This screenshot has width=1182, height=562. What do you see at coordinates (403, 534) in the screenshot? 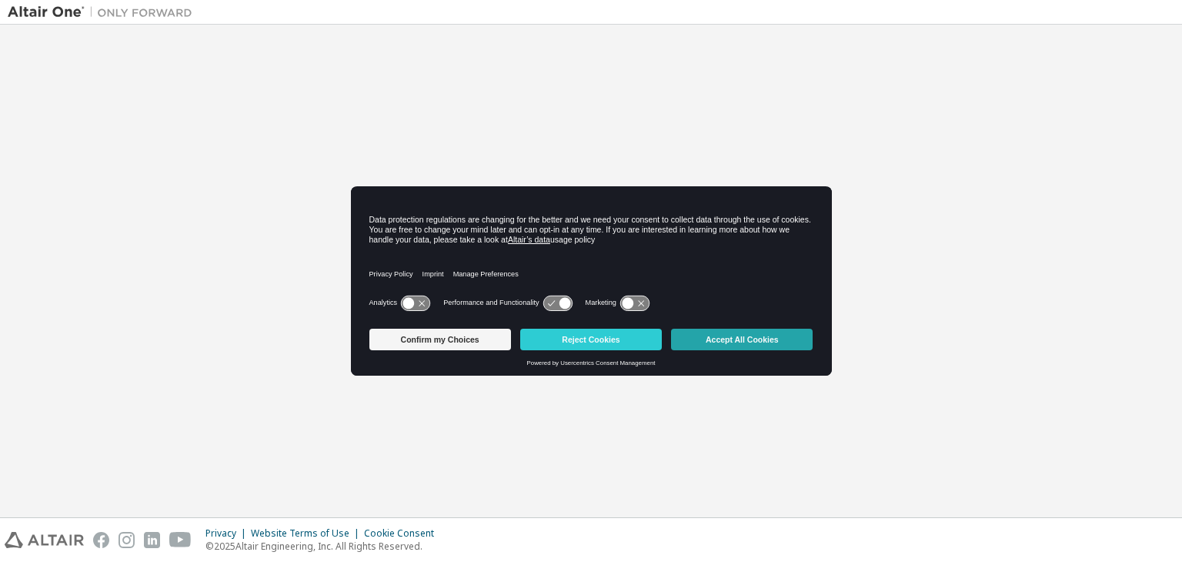
I see `div: Cookie Consent` at bounding box center [403, 534].